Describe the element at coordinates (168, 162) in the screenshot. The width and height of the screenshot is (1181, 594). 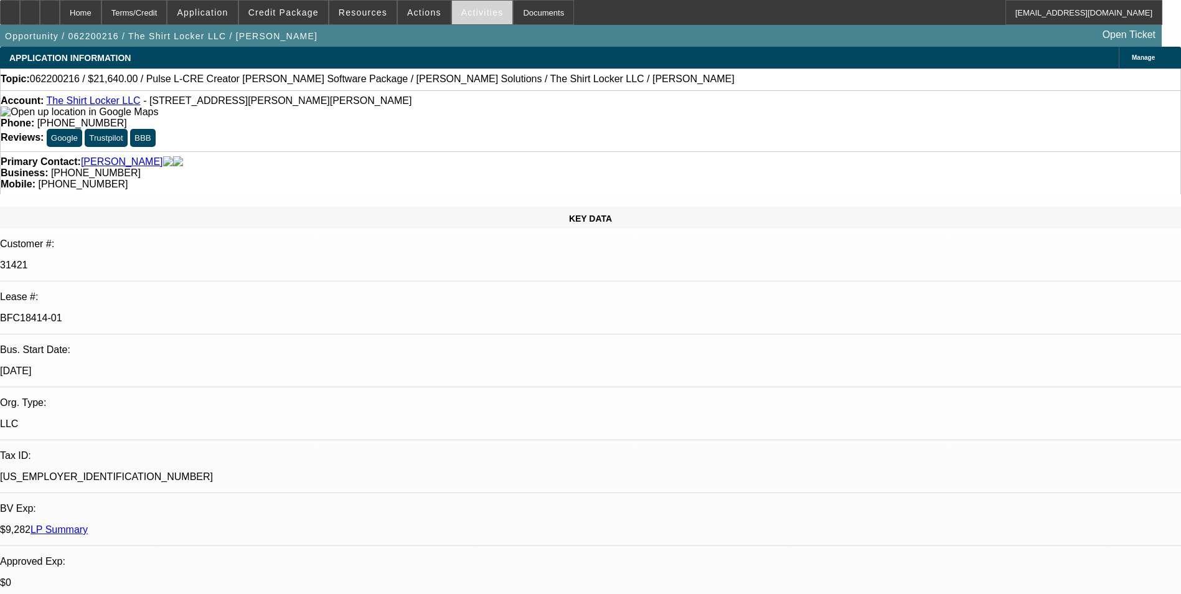
I see `img: facebook-icon.png` at that location.